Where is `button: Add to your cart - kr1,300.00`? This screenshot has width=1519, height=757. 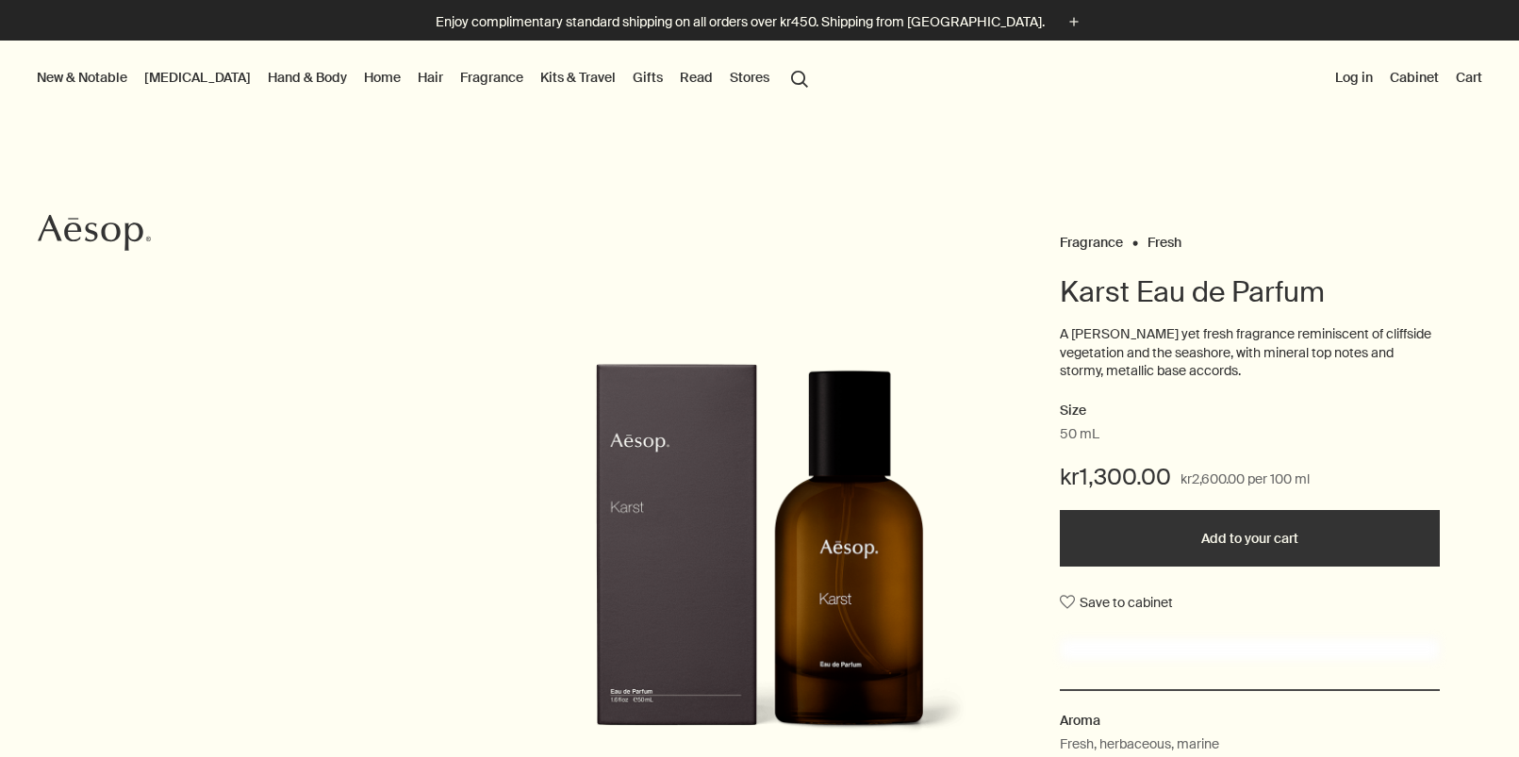 button: Add to your cart - kr1,300.00 is located at coordinates (1249, 538).